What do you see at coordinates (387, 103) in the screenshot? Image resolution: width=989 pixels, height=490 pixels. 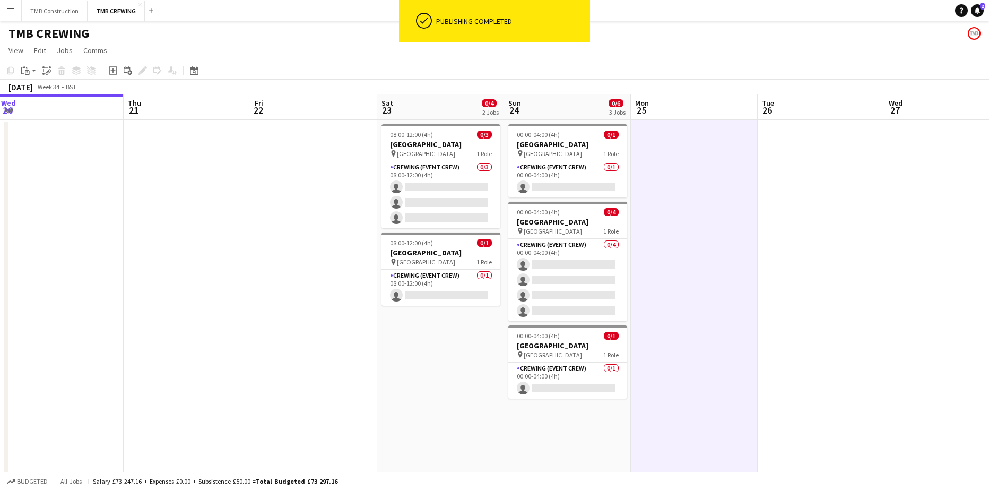 I see `span: Sat` at bounding box center [387, 103].